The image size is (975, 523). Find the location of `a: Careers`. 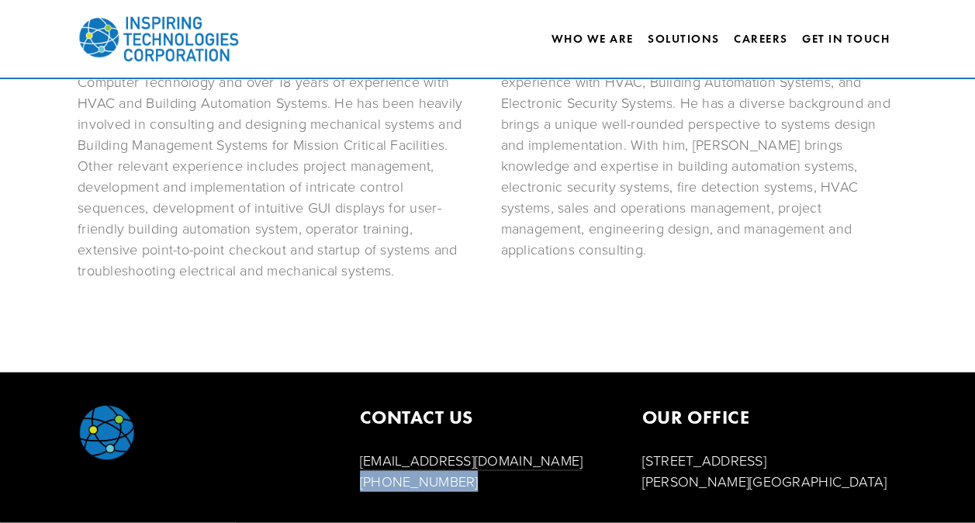

a: Careers is located at coordinates (761, 39).